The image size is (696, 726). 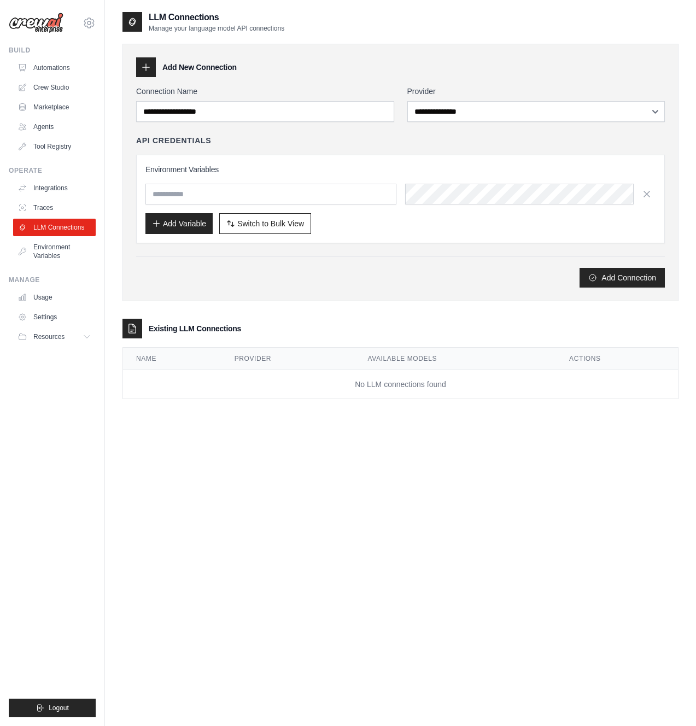 What do you see at coordinates (49, 337) in the screenshot?
I see `span: Resources` at bounding box center [49, 337].